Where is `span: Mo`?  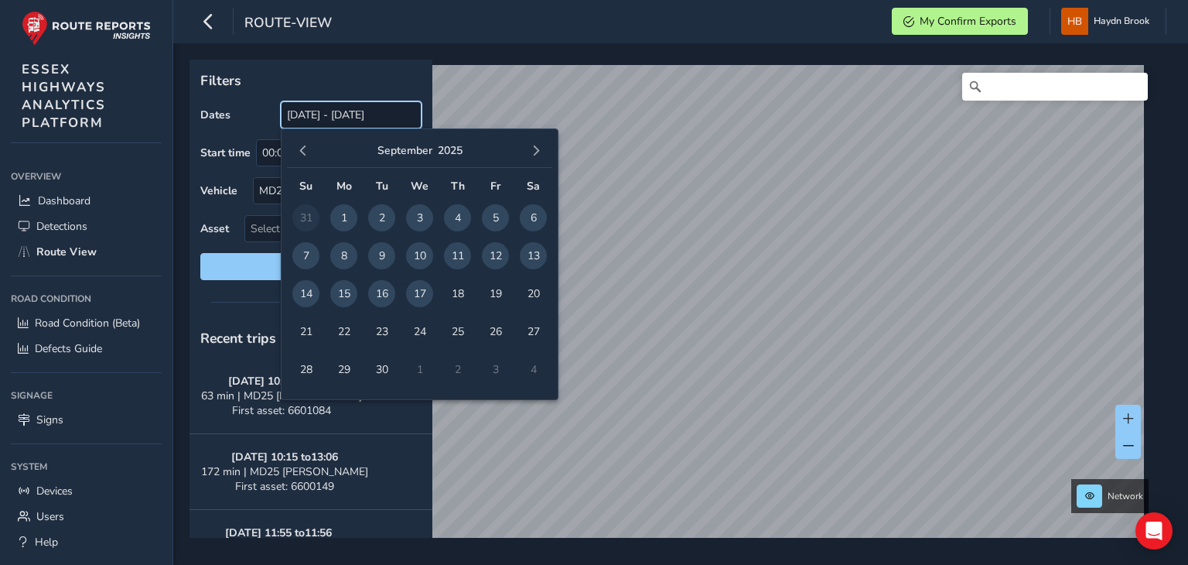
span: Mo is located at coordinates (344, 186).